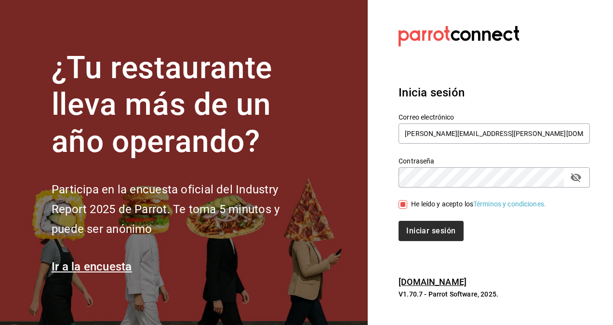 Image resolution: width=613 pixels, height=325 pixels. What do you see at coordinates (479, 204) in the screenshot?
I see `div: He leído y acepto los` at bounding box center [479, 204].